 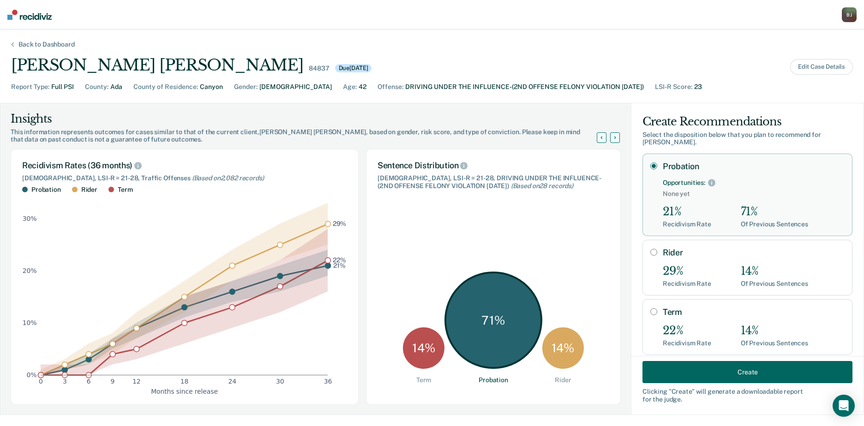 I want to click on div: 29%, so click(x=687, y=271).